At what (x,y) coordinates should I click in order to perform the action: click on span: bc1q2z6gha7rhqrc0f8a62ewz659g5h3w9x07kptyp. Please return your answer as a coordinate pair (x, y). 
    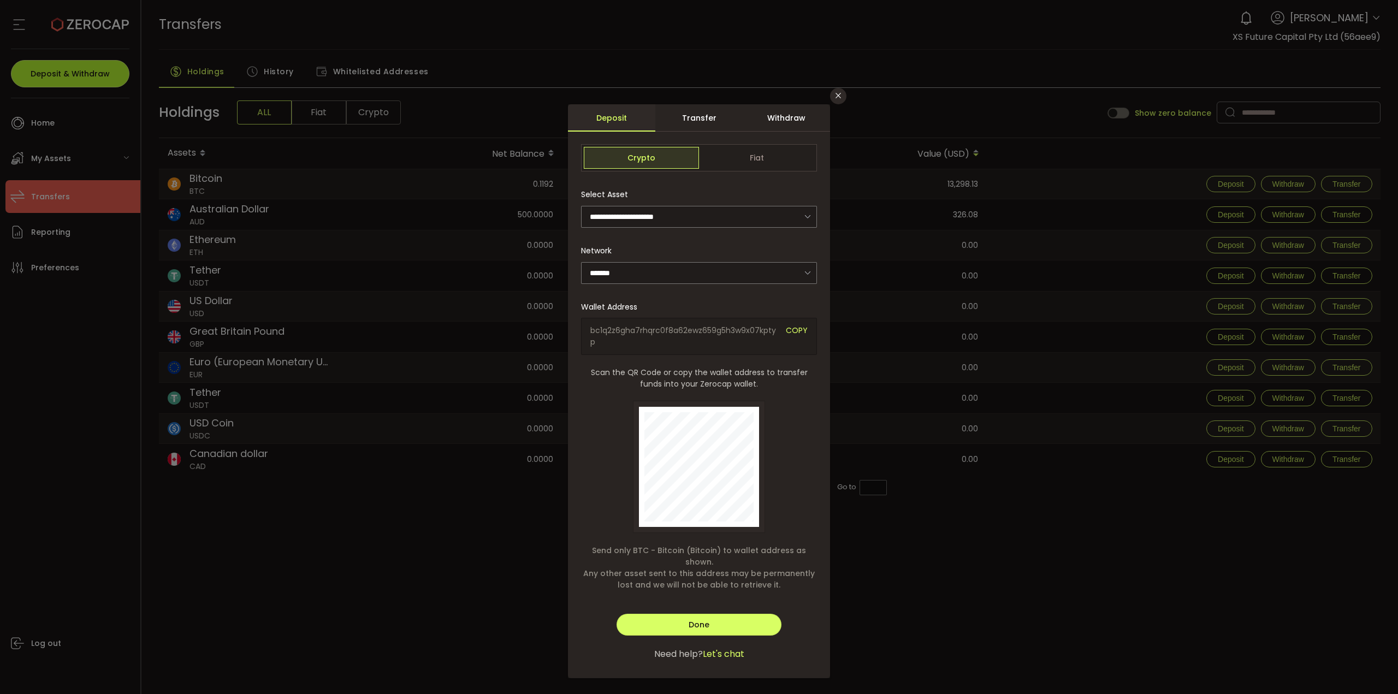
    Looking at the image, I should click on (684, 336).